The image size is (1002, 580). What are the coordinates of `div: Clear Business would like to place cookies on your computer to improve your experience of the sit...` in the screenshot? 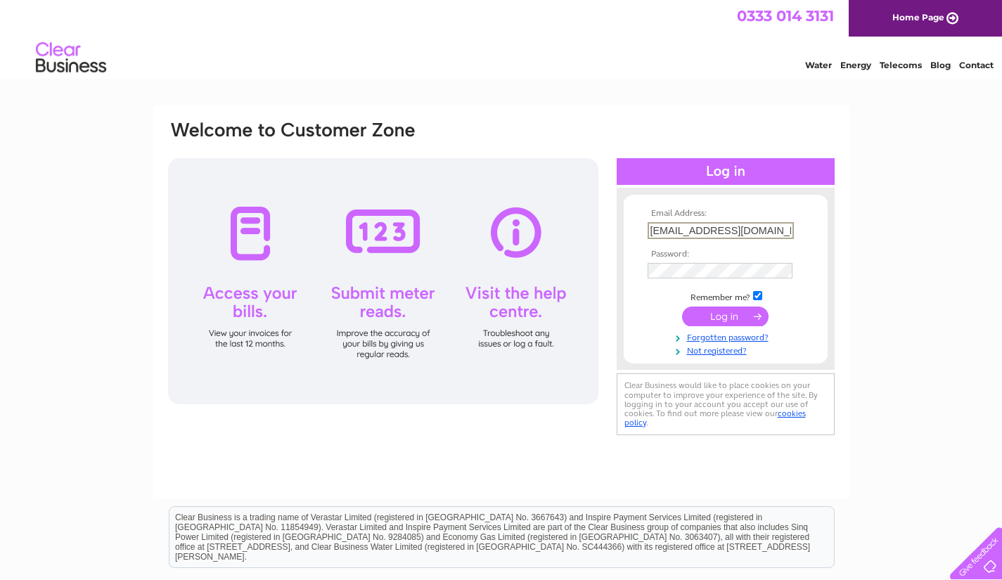 It's located at (725, 403).